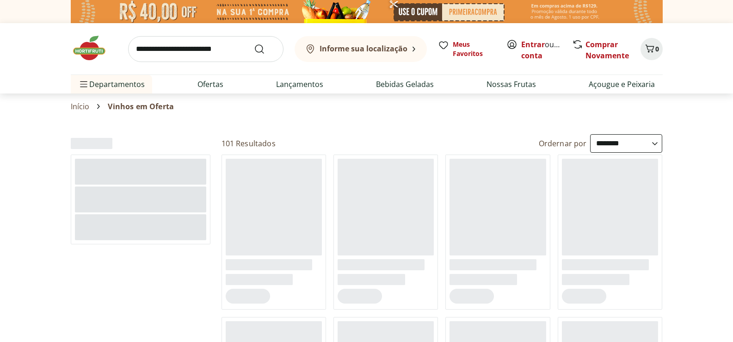 This screenshot has width=733, height=342. Describe the element at coordinates (141, 106) in the screenshot. I see `span: Vinhos em Oferta` at that location.